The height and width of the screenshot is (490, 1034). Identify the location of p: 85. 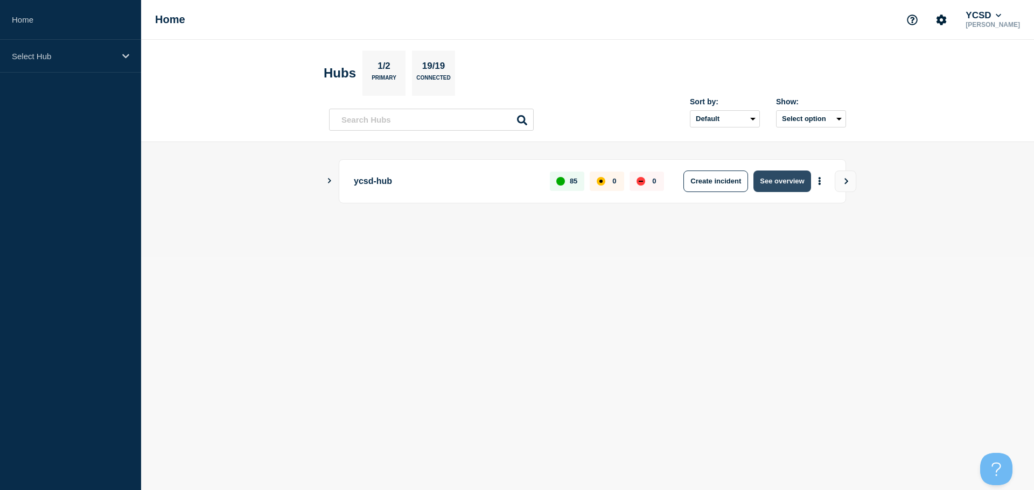
(573, 181).